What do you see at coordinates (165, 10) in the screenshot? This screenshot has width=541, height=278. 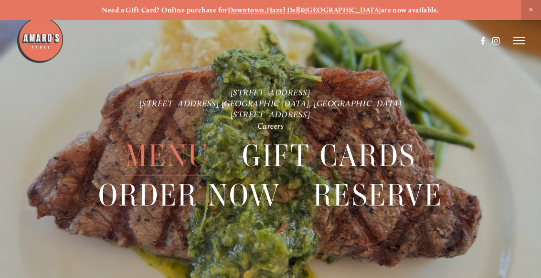 I see `strong: Need a Gift Card? Online purchase for` at bounding box center [165, 10].